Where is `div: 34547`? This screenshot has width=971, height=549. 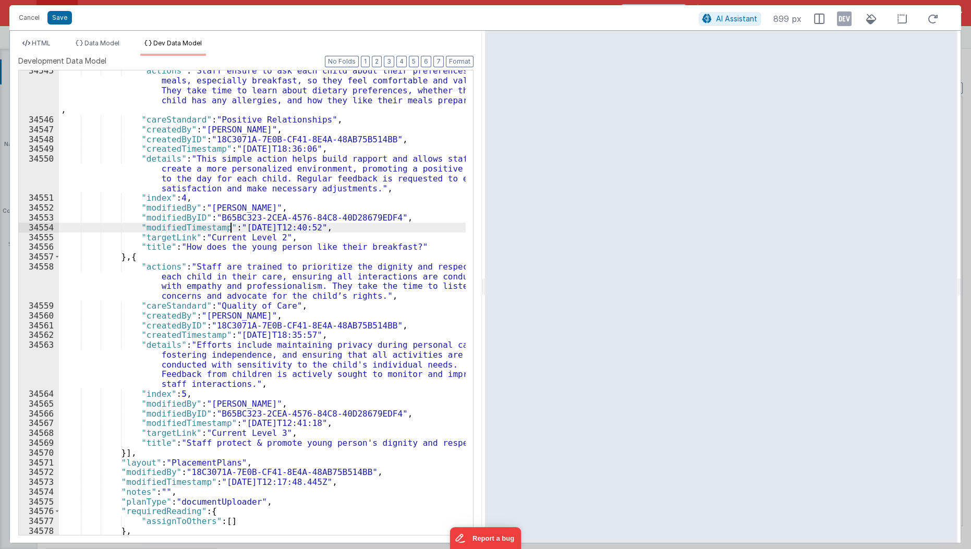
div: 34547 is located at coordinates (39, 129).